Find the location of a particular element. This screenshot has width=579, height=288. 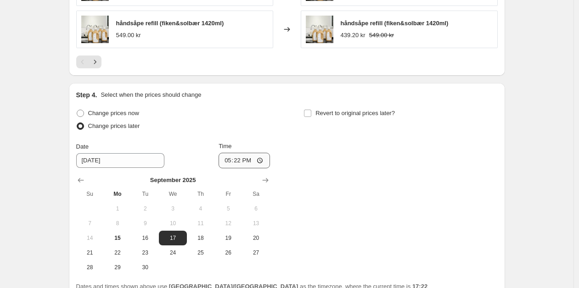

button: Show previous month, August 2025 is located at coordinates (81, 181).